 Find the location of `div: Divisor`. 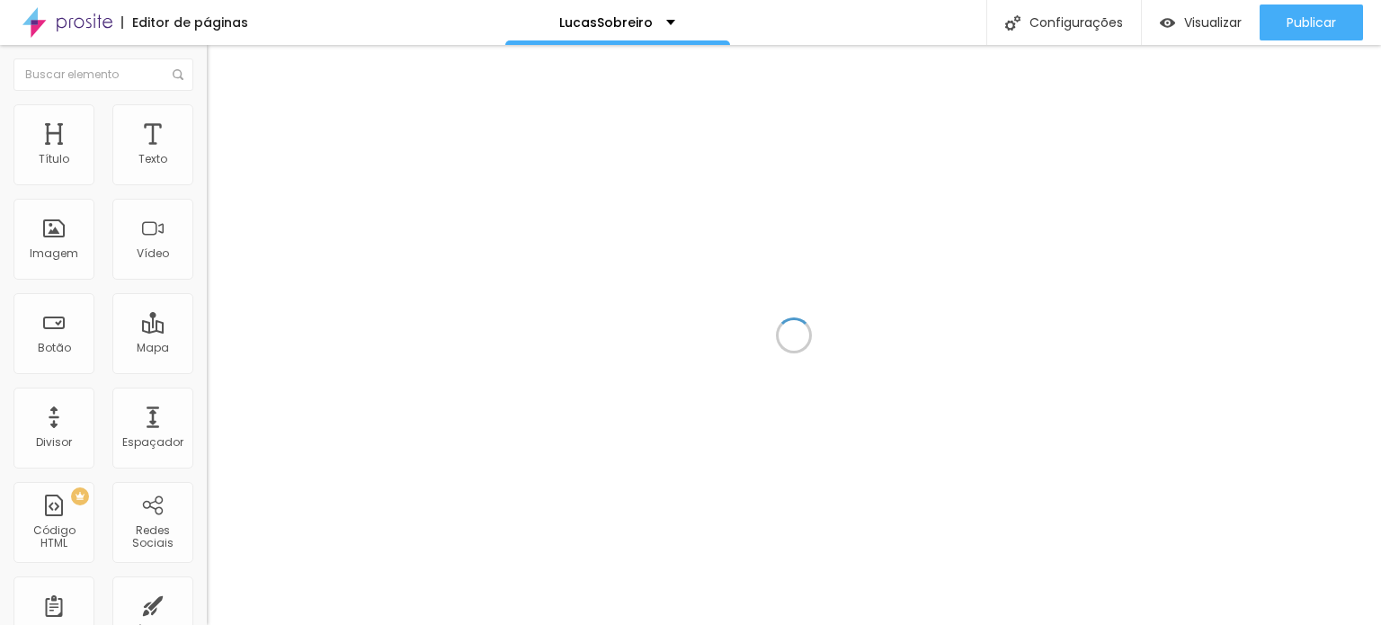

div: Divisor is located at coordinates (54, 442).